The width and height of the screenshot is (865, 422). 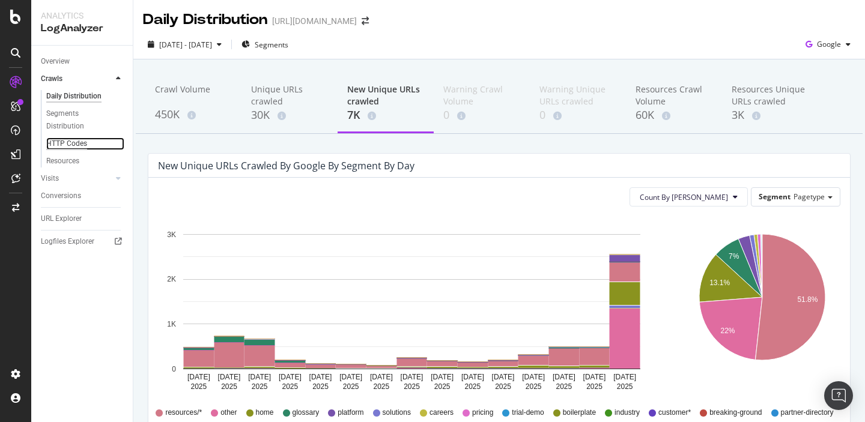 What do you see at coordinates (809, 196) in the screenshot?
I see `span: Pagetype` at bounding box center [809, 196].